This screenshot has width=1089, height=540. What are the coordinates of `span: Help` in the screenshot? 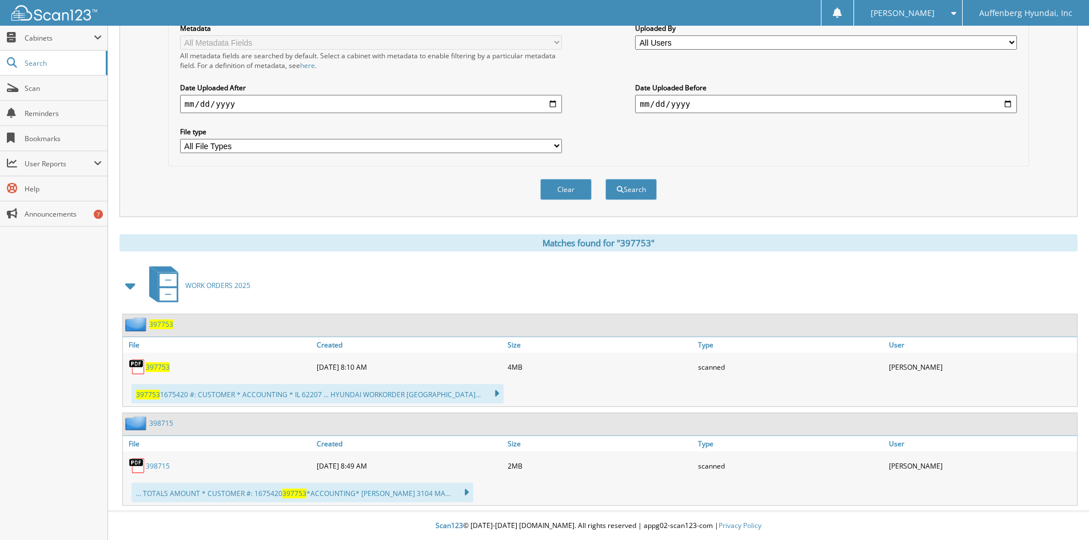 It's located at (63, 189).